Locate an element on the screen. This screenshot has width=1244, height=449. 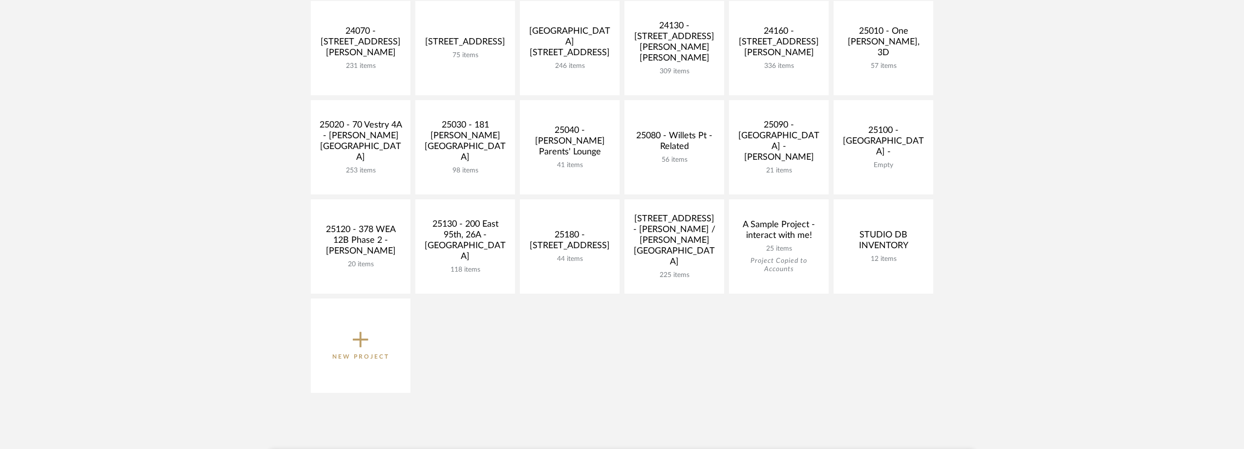
div: 336 items is located at coordinates (779, 66).